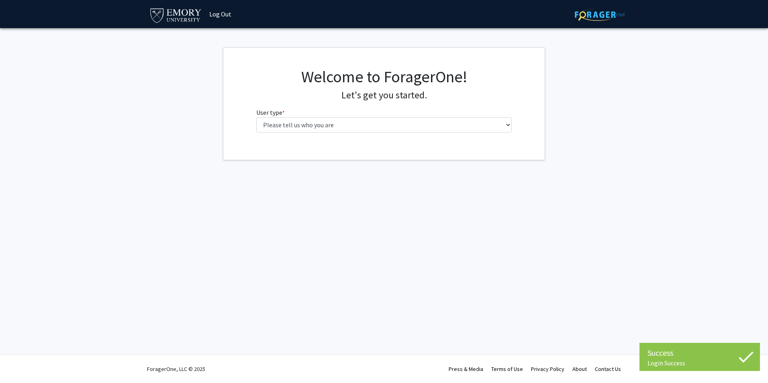  I want to click on a: Contact Us, so click(608, 369).